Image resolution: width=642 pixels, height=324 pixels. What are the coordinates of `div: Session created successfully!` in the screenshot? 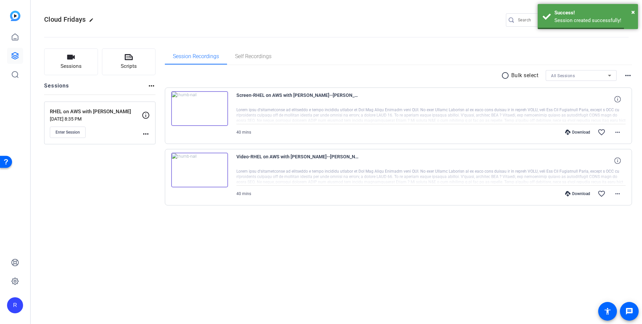 It's located at (593, 20).